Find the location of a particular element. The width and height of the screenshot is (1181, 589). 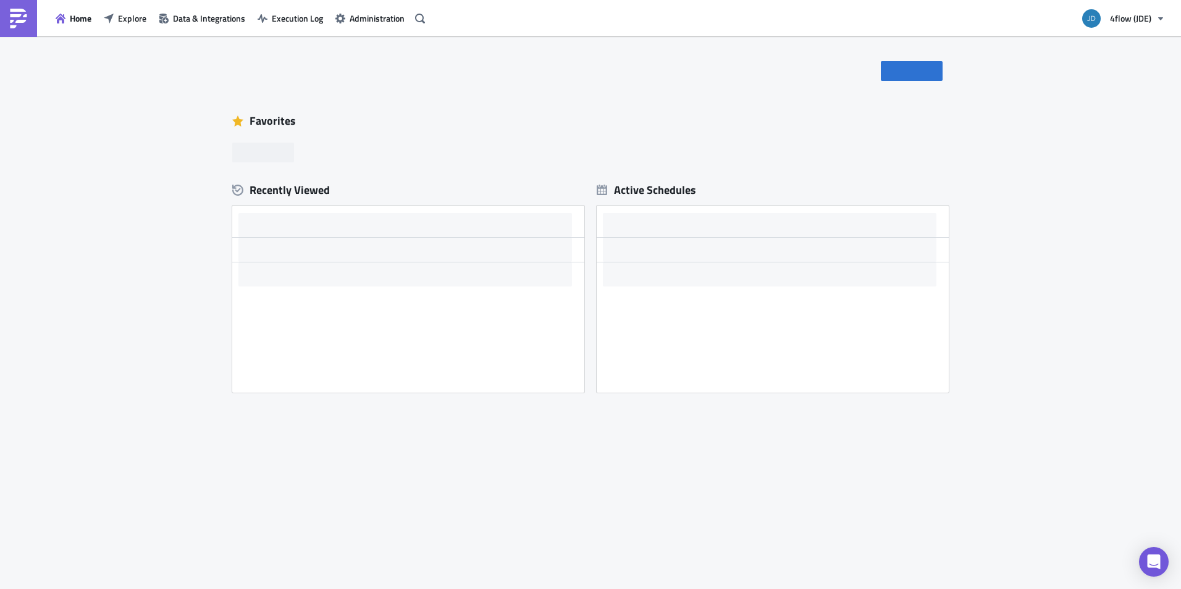

button: Execution Log is located at coordinates (290, 18).